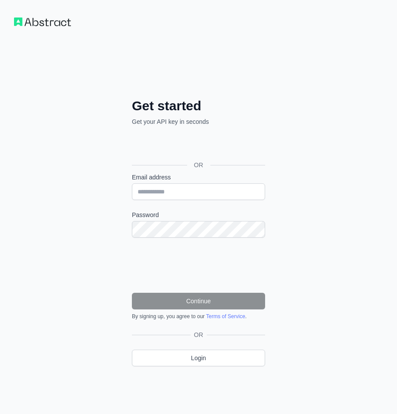  What do you see at coordinates (198, 301) in the screenshot?
I see `button: Continue` at bounding box center [198, 301].